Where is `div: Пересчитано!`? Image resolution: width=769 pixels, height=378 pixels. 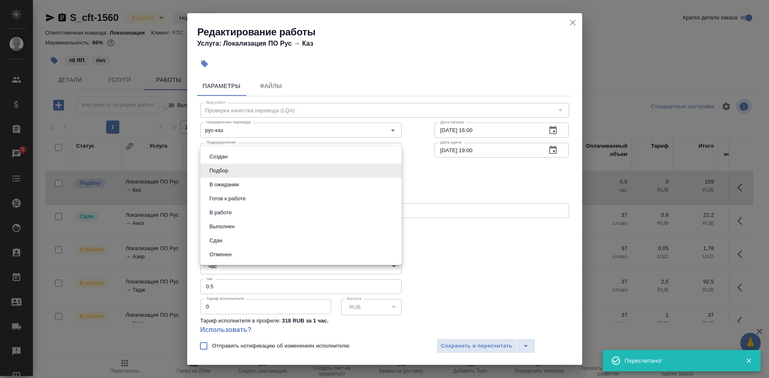
div: Пересчитано! is located at coordinates (679, 361).